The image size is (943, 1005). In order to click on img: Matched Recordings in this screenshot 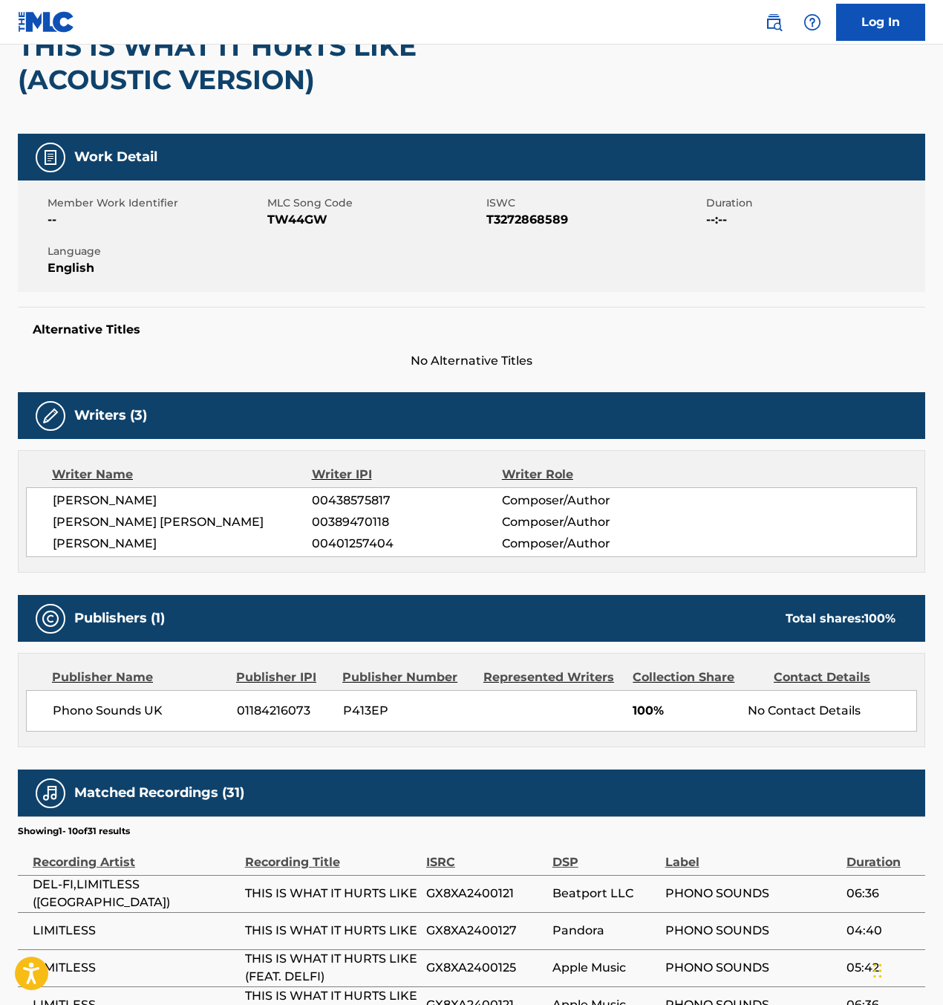, I will do `click(51, 793)`.